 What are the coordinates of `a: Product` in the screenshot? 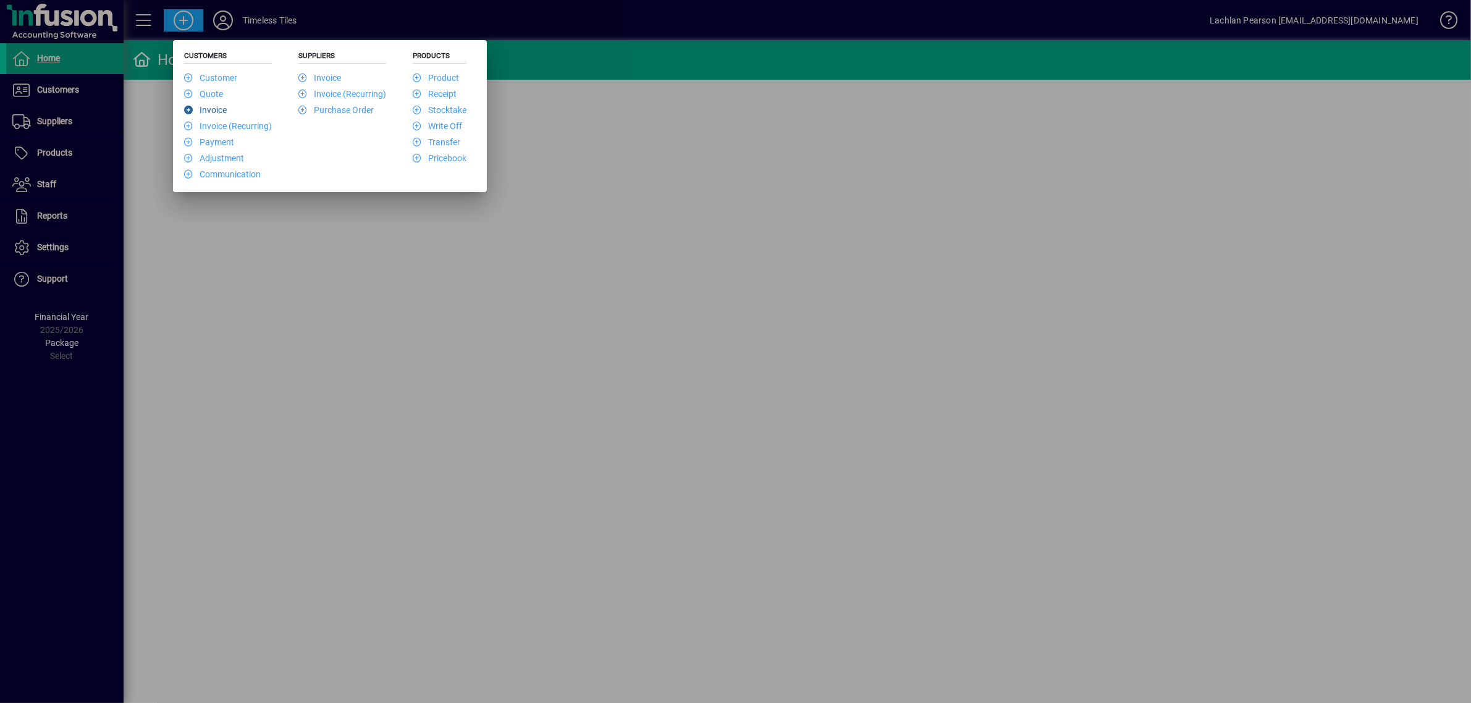 It's located at (436, 78).